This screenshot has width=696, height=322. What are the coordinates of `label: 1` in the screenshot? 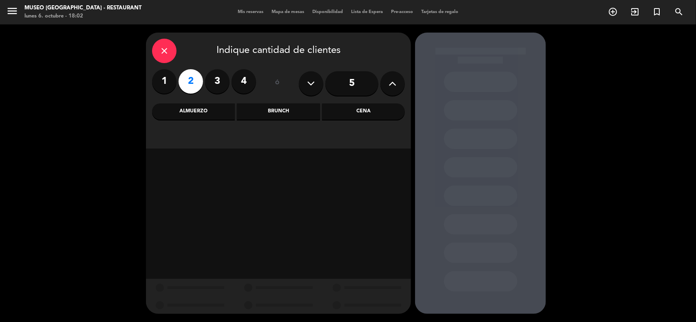 It's located at (164, 81).